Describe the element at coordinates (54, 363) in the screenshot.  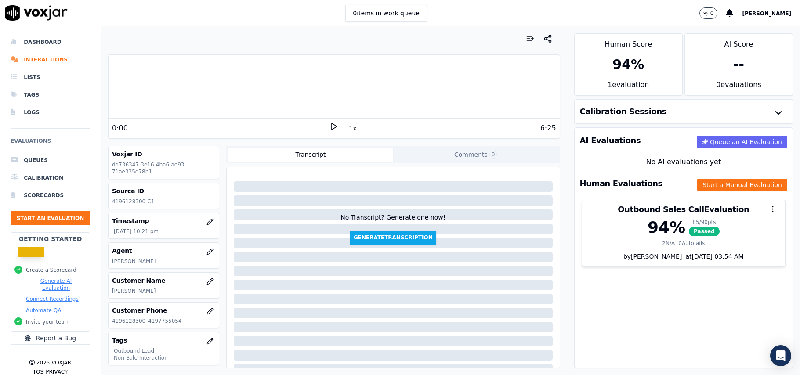
I see `p: 2025 Voxjar` at that location.